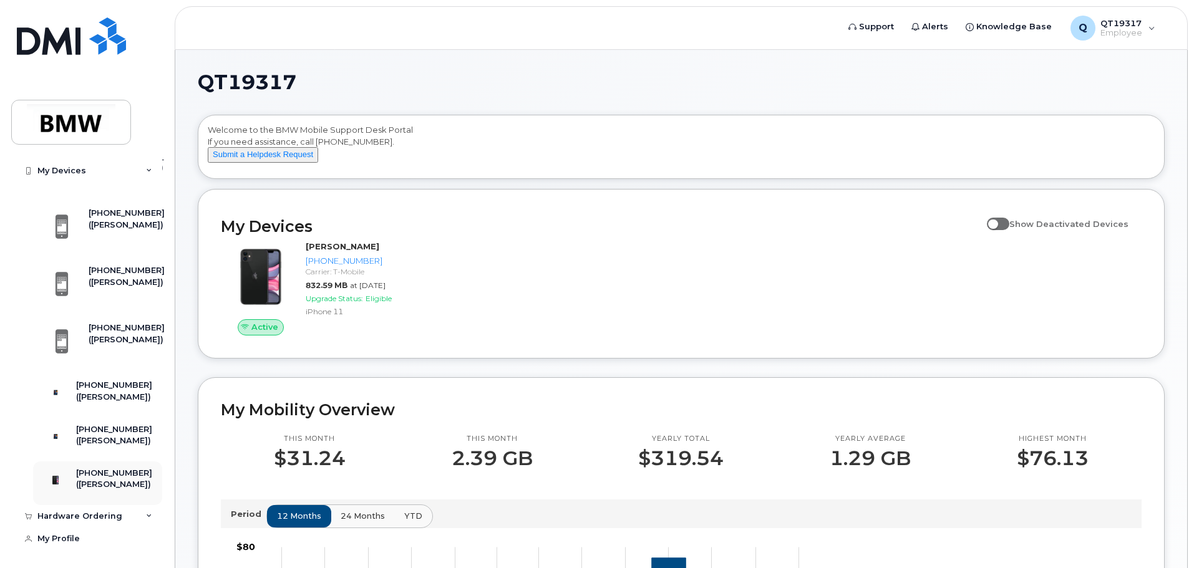 This screenshot has height=568, width=1194. I want to click on a: Submit a Helpdesk Request, so click(263, 154).